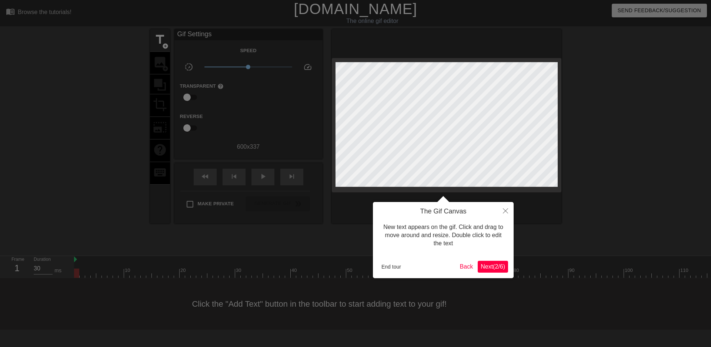 This screenshot has height=347, width=711. I want to click on span: Next ( 2 / 6 ), so click(493, 267).